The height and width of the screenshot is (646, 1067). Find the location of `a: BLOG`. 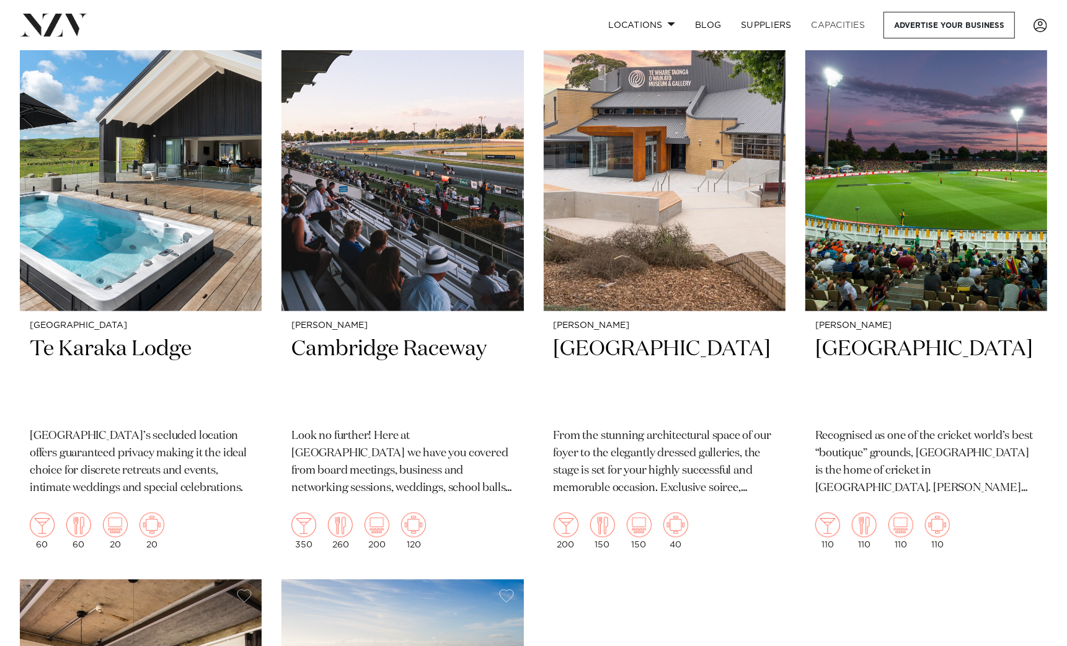

a: BLOG is located at coordinates (708, 25).